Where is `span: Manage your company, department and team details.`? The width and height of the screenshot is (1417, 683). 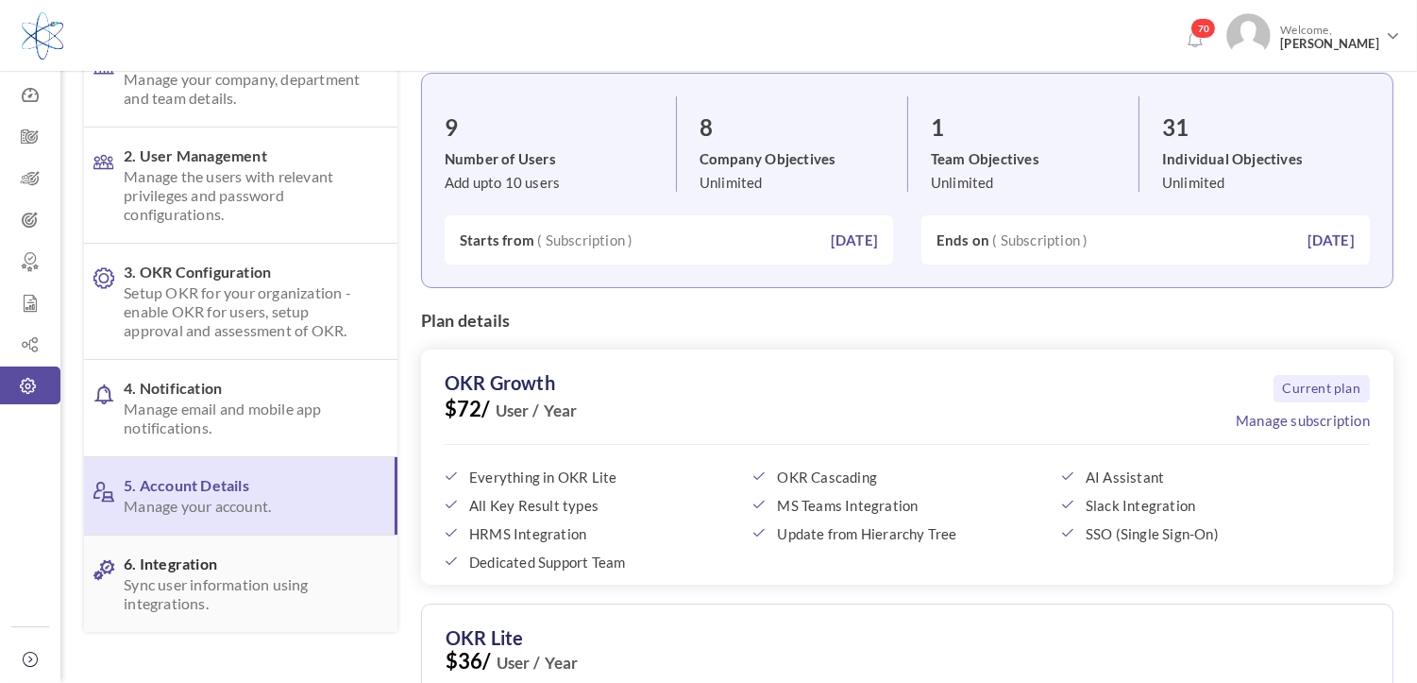
span: Manage your company, department and team details. is located at coordinates (245, 89).